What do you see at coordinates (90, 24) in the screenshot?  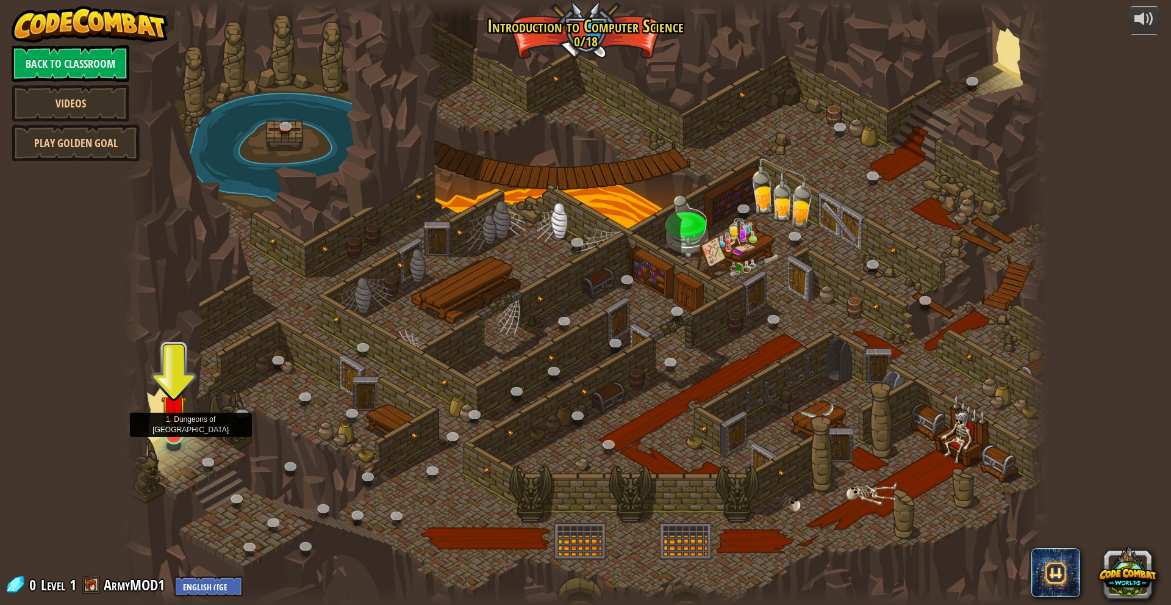 I see `img: CodeCombat - Learn how to code by playing a game` at bounding box center [90, 24].